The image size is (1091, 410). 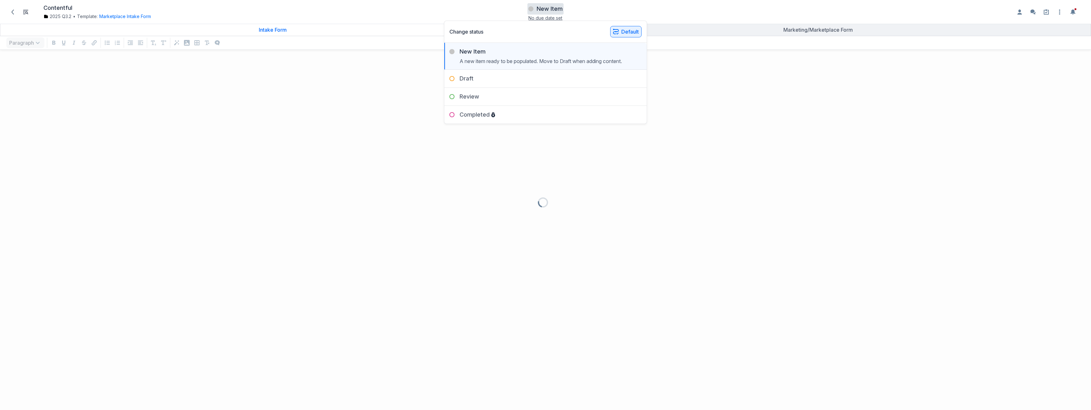 What do you see at coordinates (58, 8) in the screenshot?
I see `h1: Contentful` at bounding box center [58, 8].